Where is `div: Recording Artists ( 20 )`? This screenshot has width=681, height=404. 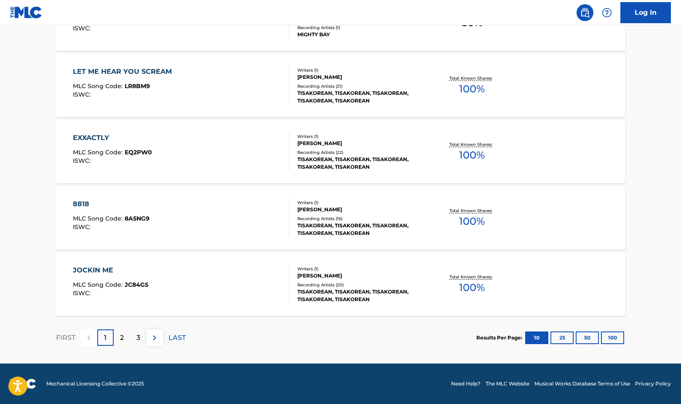
div: Recording Artists ( 20 ) is located at coordinates (361, 284).